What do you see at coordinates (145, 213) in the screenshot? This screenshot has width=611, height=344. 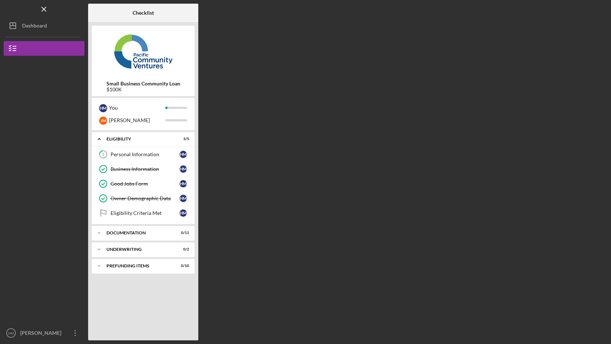 I see `div: Eligibility Criteria Met` at bounding box center [145, 213].